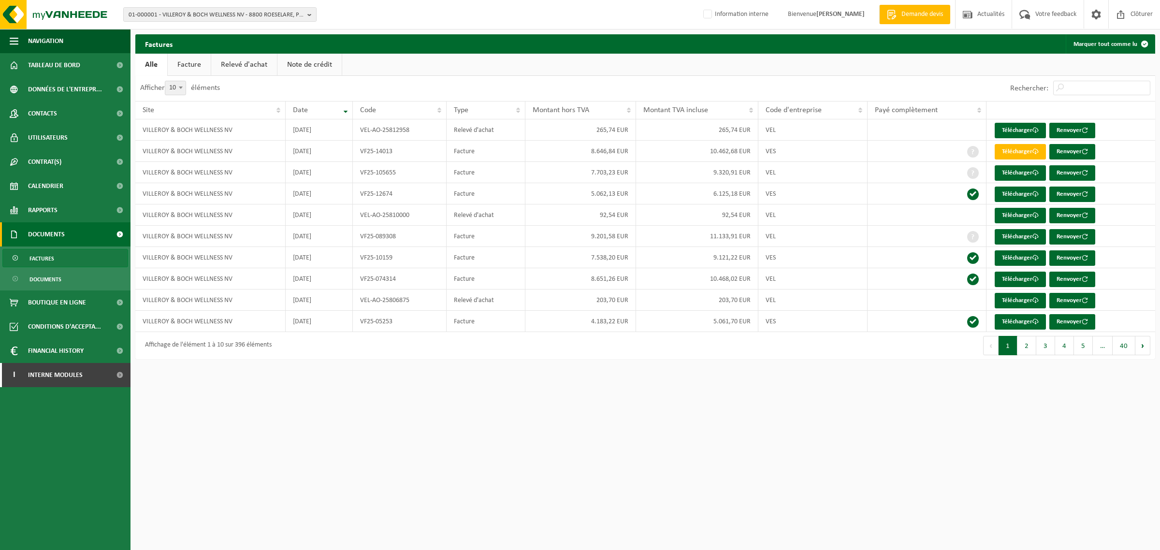 Image resolution: width=1160 pixels, height=550 pixels. Describe the element at coordinates (176, 88) in the screenshot. I see `span: 10` at that location.